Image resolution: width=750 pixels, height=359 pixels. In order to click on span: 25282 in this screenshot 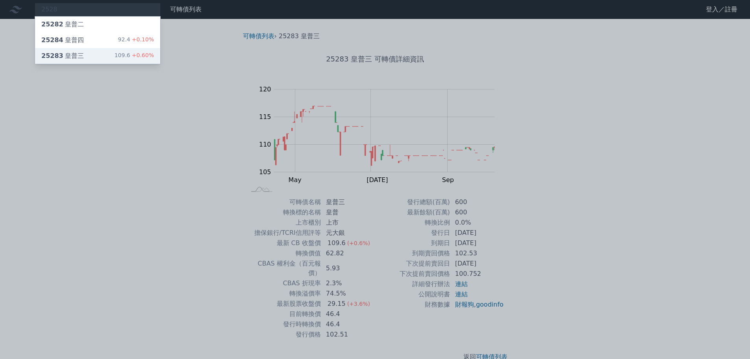, I will do `click(52, 24)`.